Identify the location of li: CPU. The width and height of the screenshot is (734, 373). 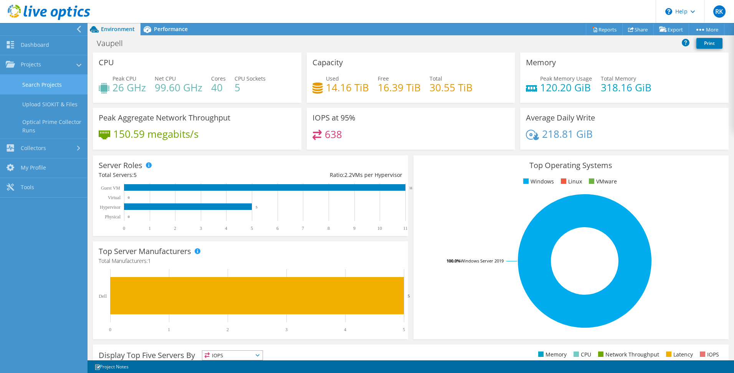
(581, 355).